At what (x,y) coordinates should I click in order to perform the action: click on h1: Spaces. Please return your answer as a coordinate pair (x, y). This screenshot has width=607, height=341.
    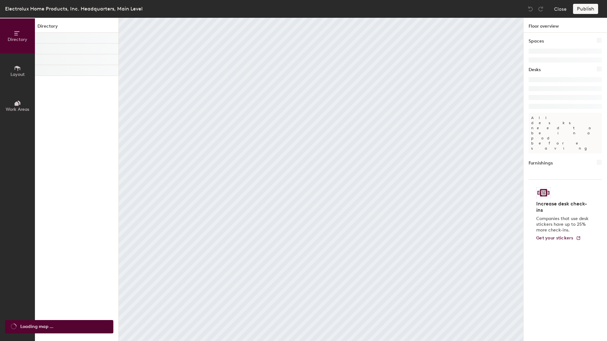
    Looking at the image, I should click on (536, 41).